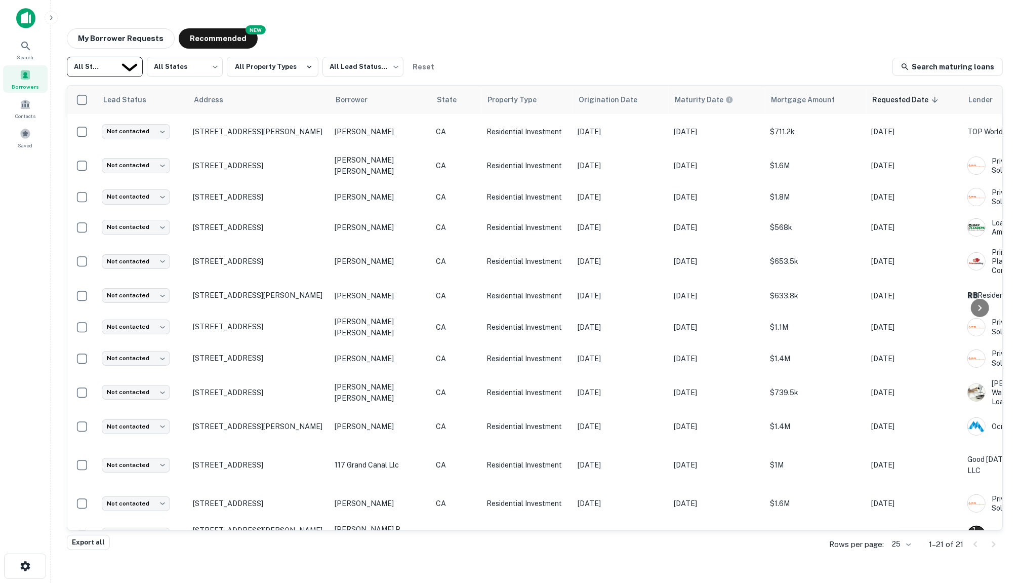 This screenshot has height=583, width=1019. What do you see at coordinates (272, 67) in the screenshot?
I see `button: All Property Types` at bounding box center [272, 67].